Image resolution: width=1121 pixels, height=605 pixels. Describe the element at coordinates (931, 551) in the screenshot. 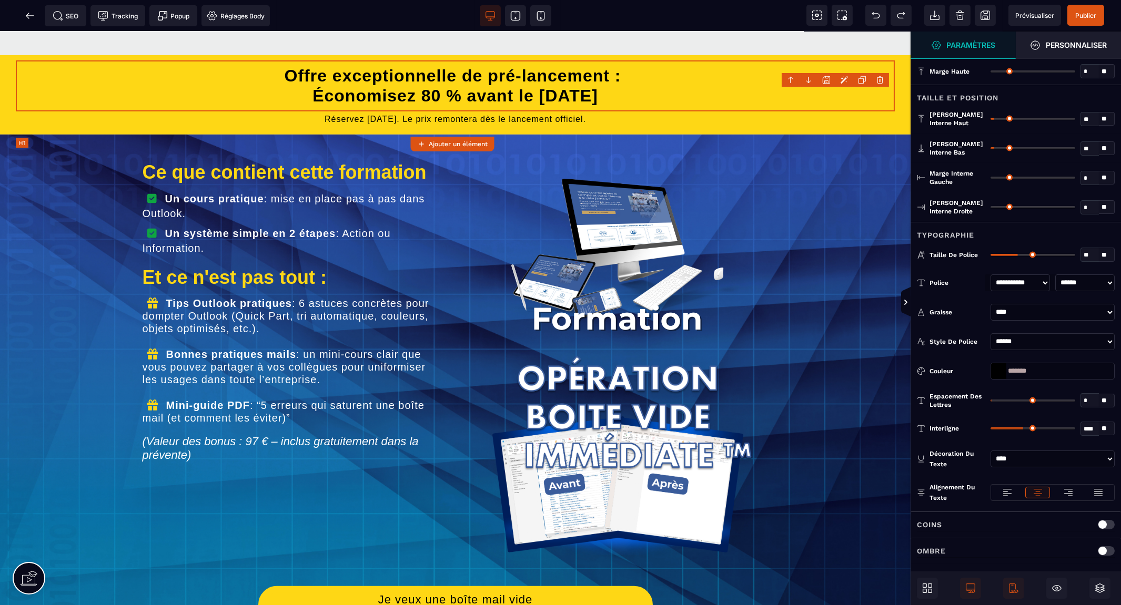

I see `p: Ombre` at that location.